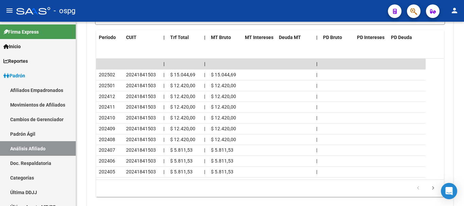 This screenshot has width=464, height=206. Describe the element at coordinates (142, 37) in the screenshot. I see `datatable-header-cell: CUIT` at that location.